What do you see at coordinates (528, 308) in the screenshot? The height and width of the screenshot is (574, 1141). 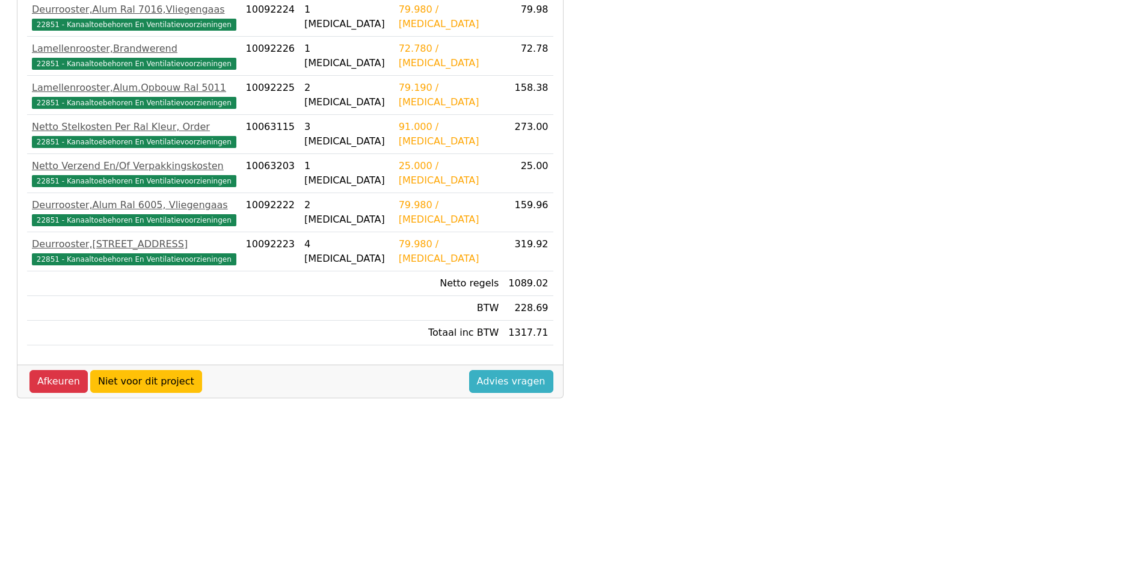 I see `td: 228.69` at bounding box center [528, 308].